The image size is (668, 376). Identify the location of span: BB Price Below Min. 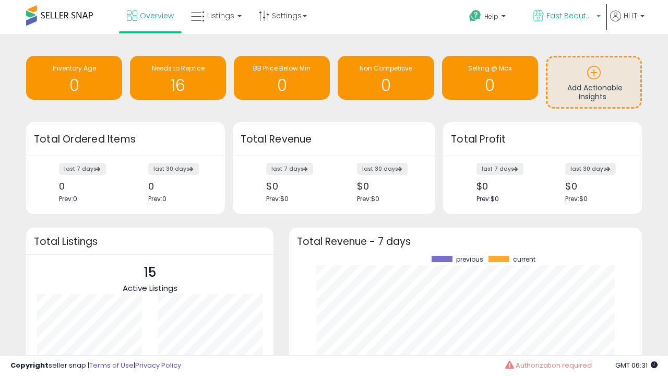
(282, 68).